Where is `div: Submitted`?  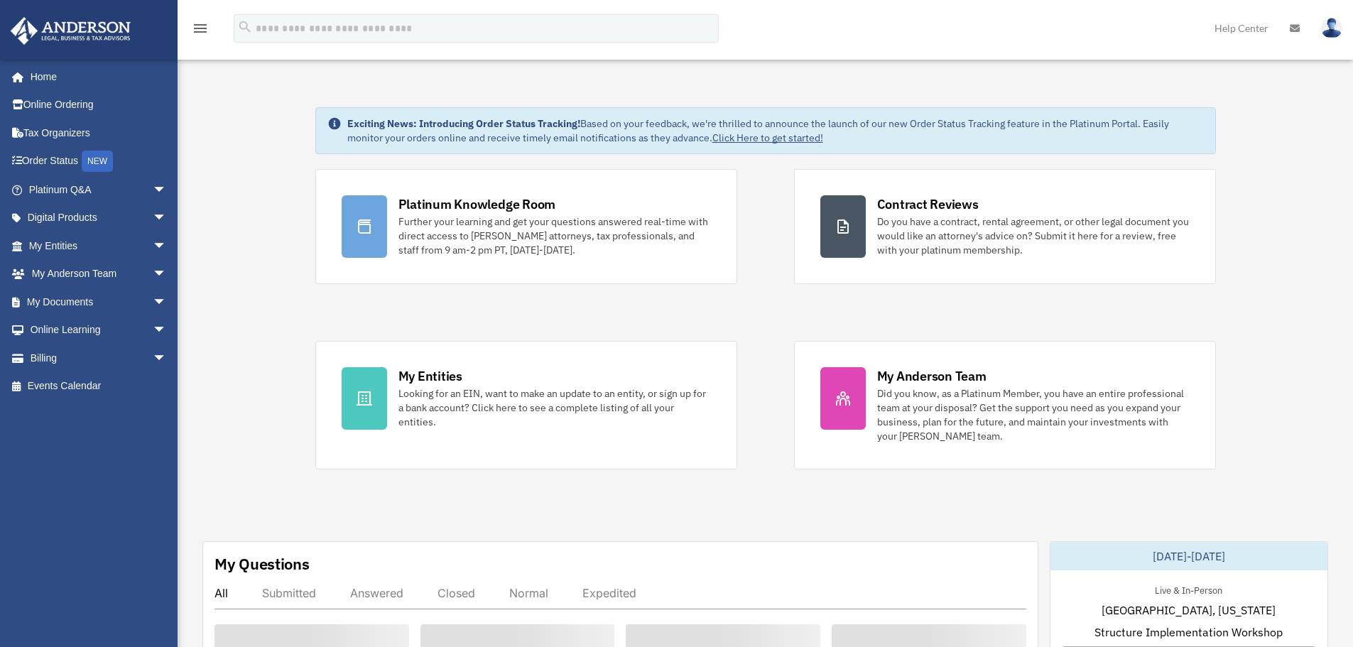 div: Submitted is located at coordinates (289, 593).